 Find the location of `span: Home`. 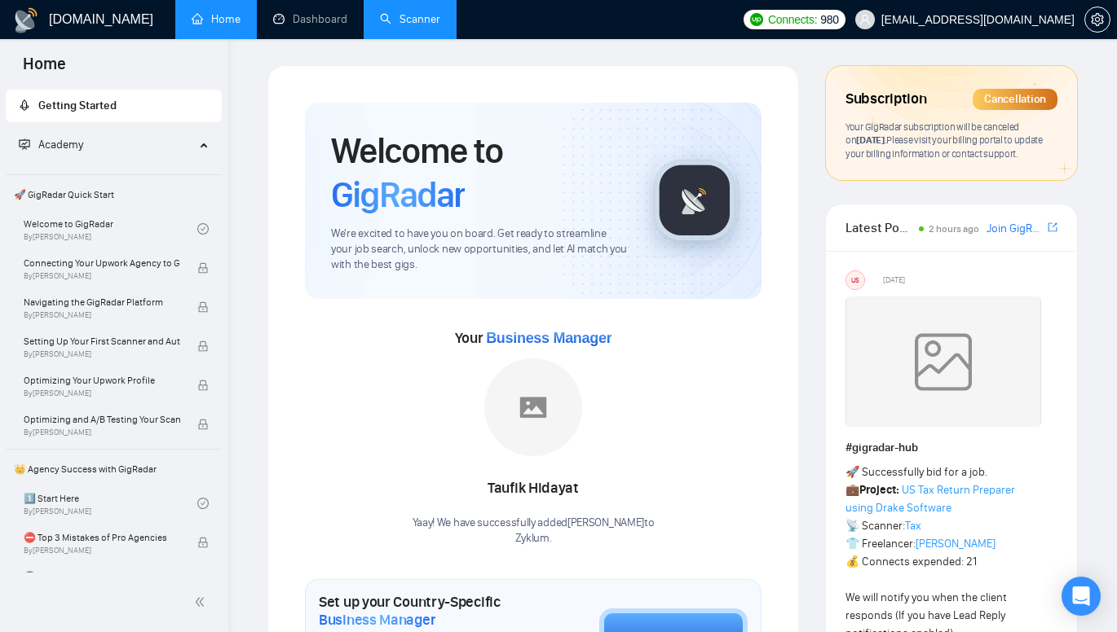

span: Home is located at coordinates (44, 69).